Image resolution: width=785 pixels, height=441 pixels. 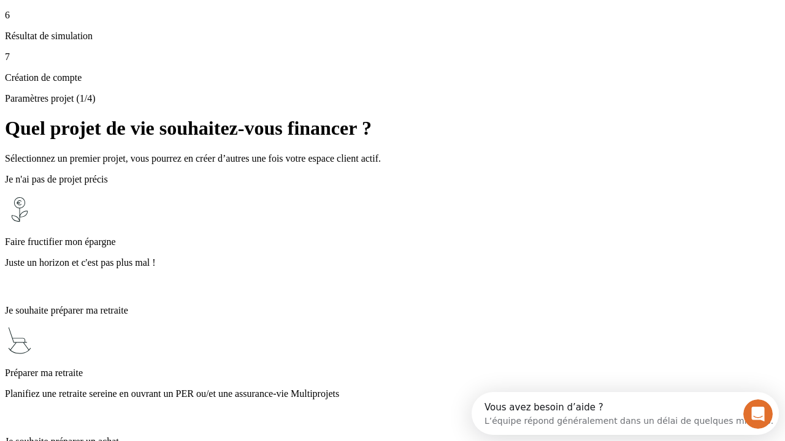 What do you see at coordinates (392, 99) in the screenshot?
I see `p: Paramètres projet (1/4)` at bounding box center [392, 99].